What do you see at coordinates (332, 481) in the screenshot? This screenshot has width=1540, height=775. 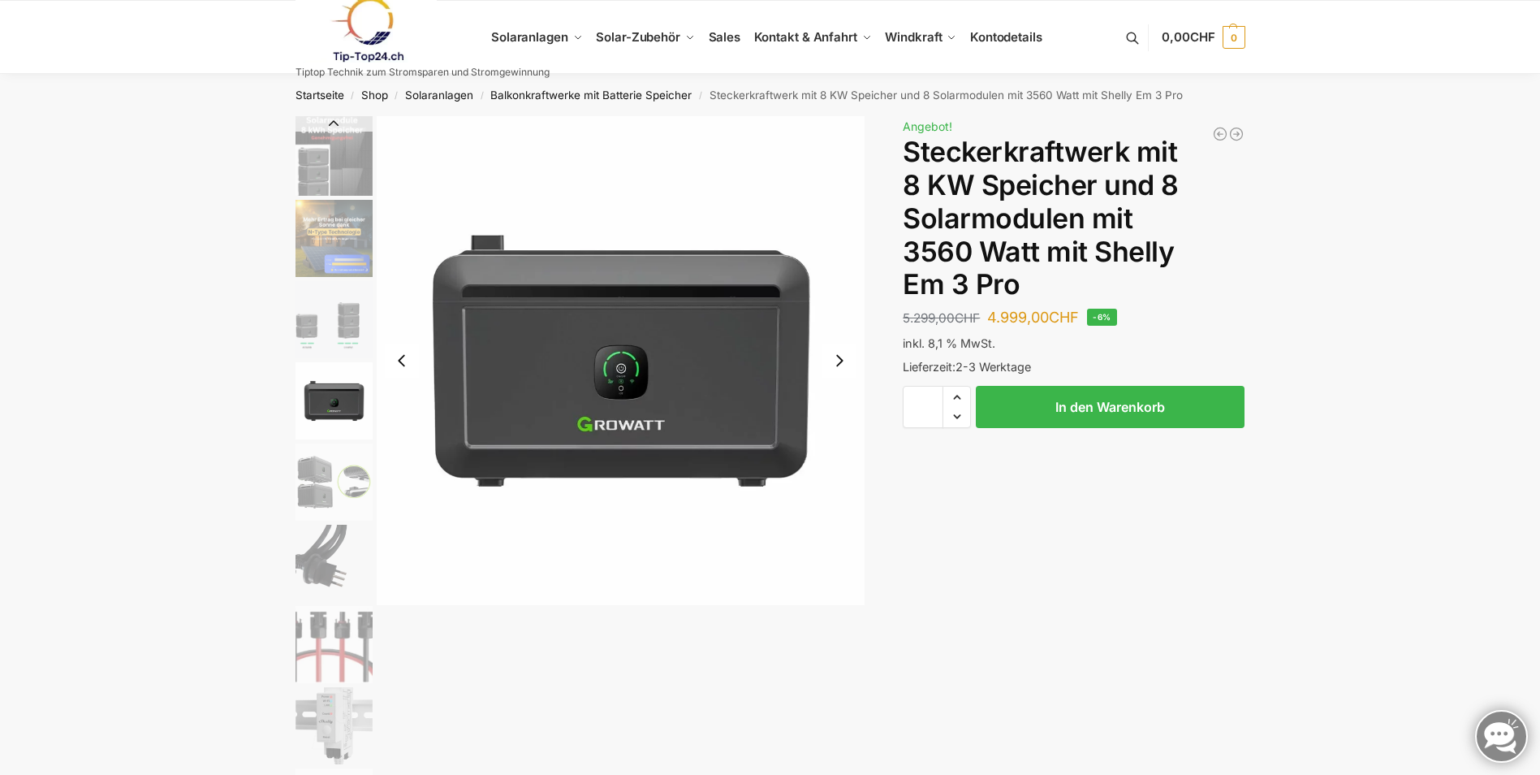 I see `li: 5 / 9` at bounding box center [332, 481].